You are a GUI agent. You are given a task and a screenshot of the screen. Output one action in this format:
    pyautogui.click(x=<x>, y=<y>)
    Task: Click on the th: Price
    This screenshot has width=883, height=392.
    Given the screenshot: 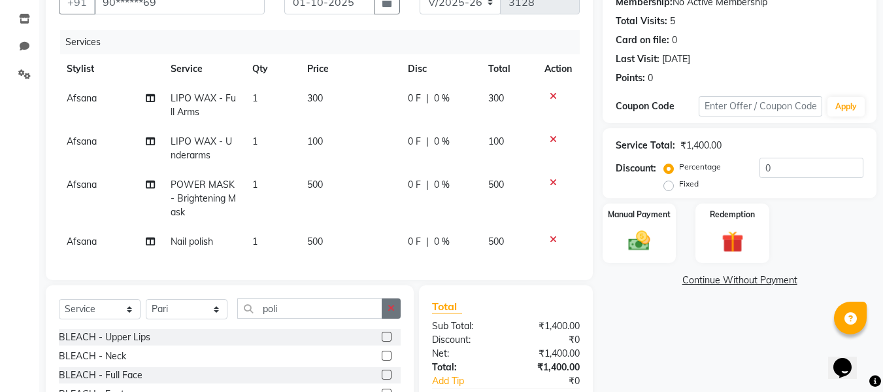 What is the action you would take?
    pyautogui.click(x=350, y=69)
    